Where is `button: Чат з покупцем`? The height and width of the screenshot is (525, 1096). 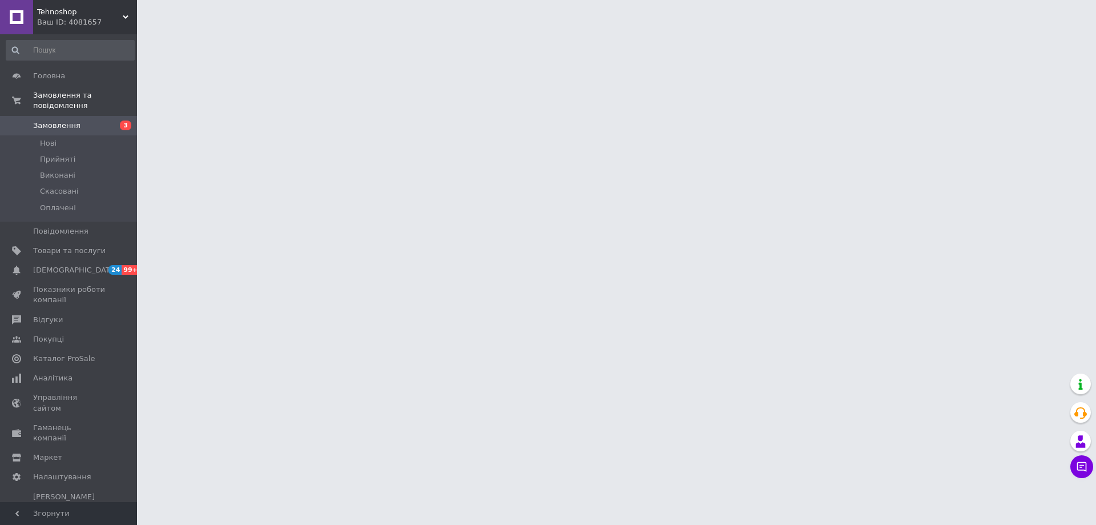
button: Чат з покупцем is located at coordinates (1082, 466).